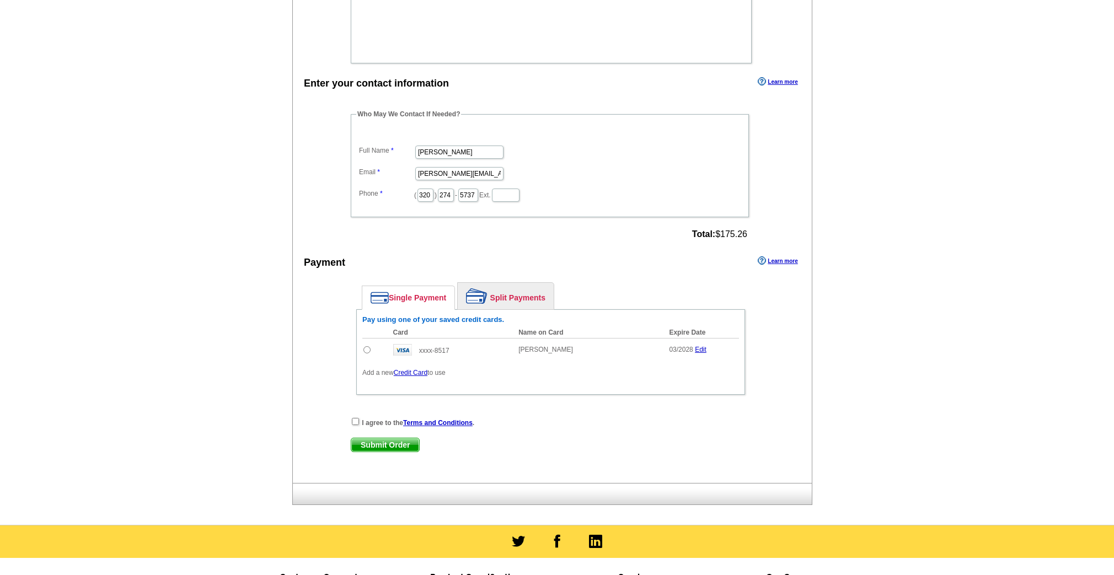 The width and height of the screenshot is (1114, 575). Describe the element at coordinates (550, 194) in the screenshot. I see `dd: ( ) - Ext.` at that location.